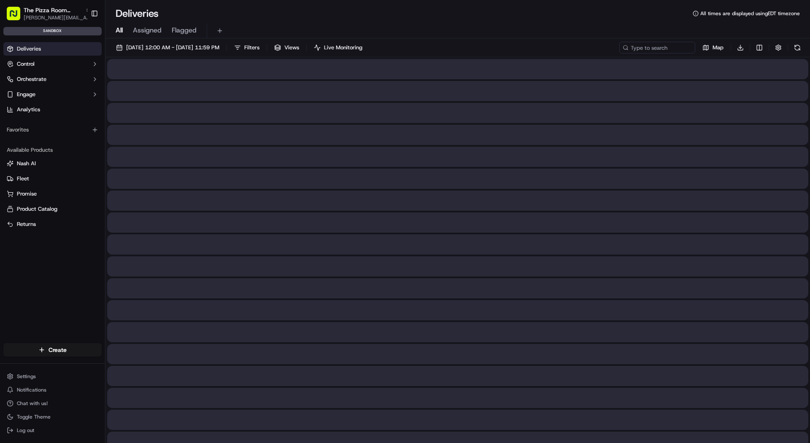 Image resolution: width=810 pixels, height=443 pixels. Describe the element at coordinates (57, 350) in the screenshot. I see `span: Create` at that location.